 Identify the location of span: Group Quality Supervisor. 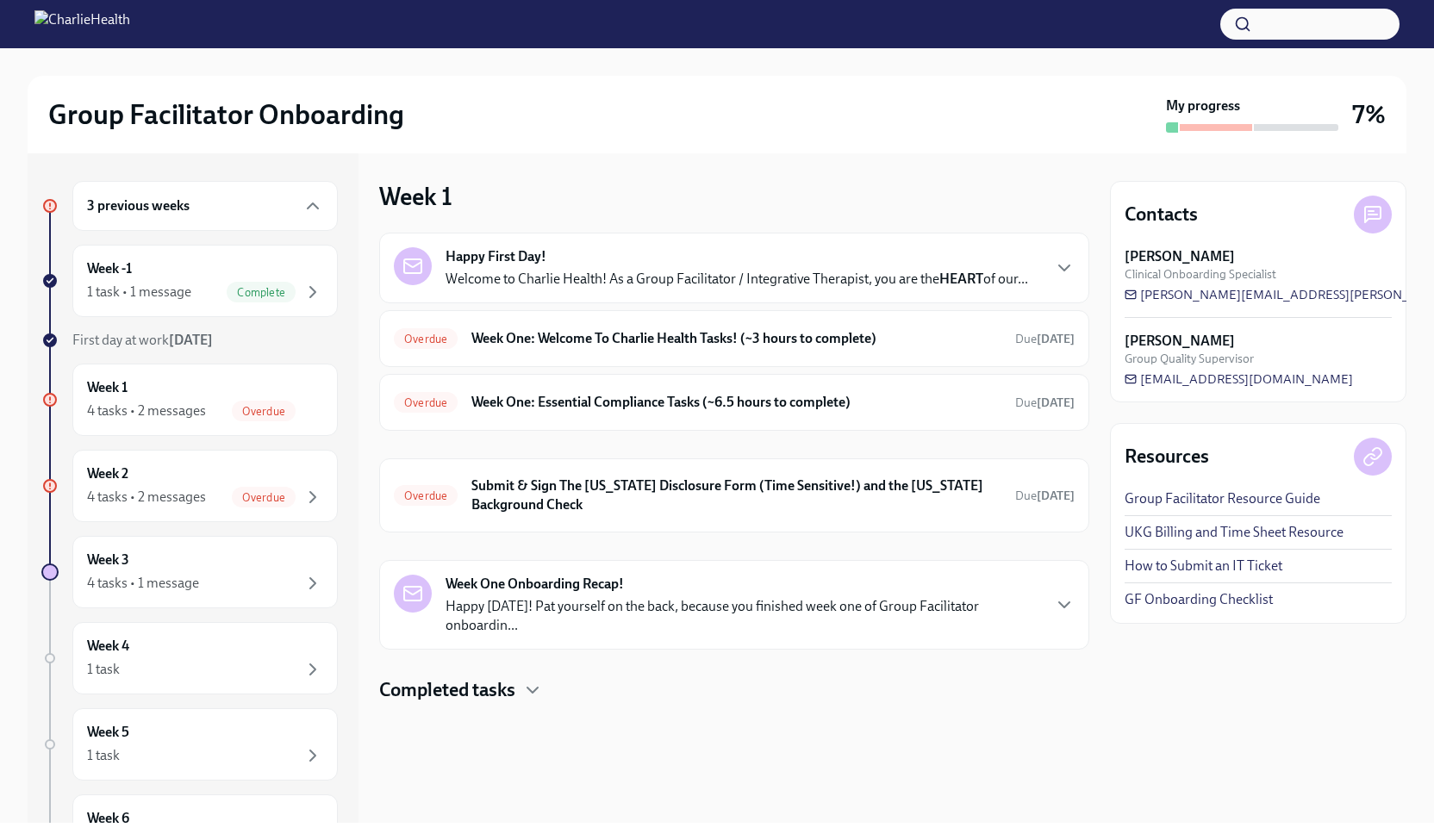
(1189, 358).